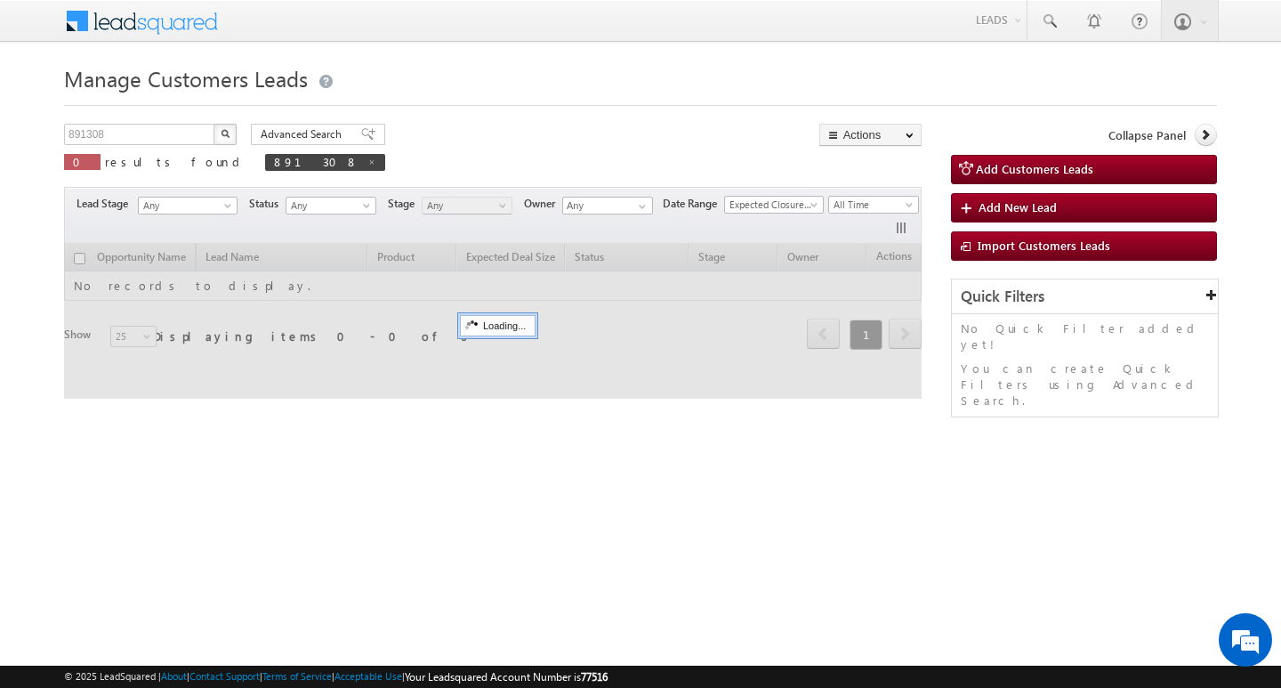  I want to click on p: No Quick Filter added yet!, so click(1085, 336).